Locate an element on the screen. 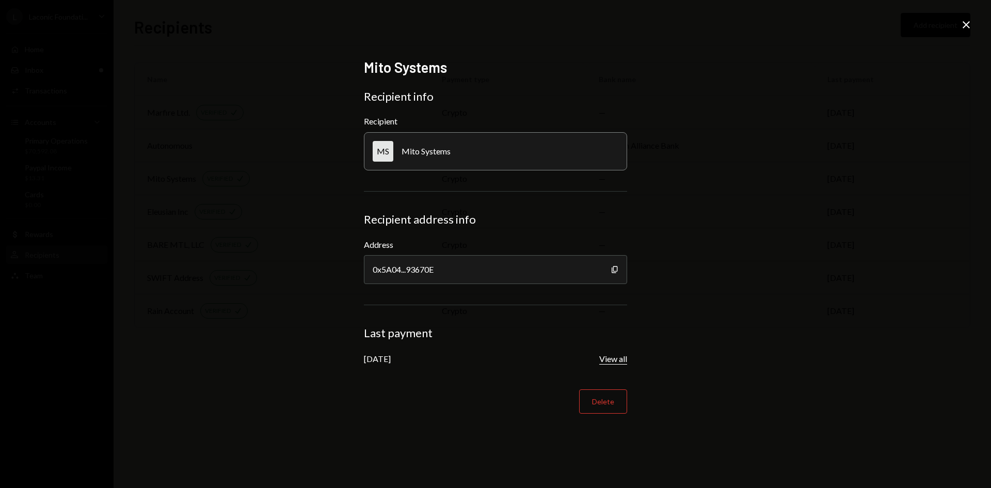  div: Recipient is located at coordinates (495, 121).